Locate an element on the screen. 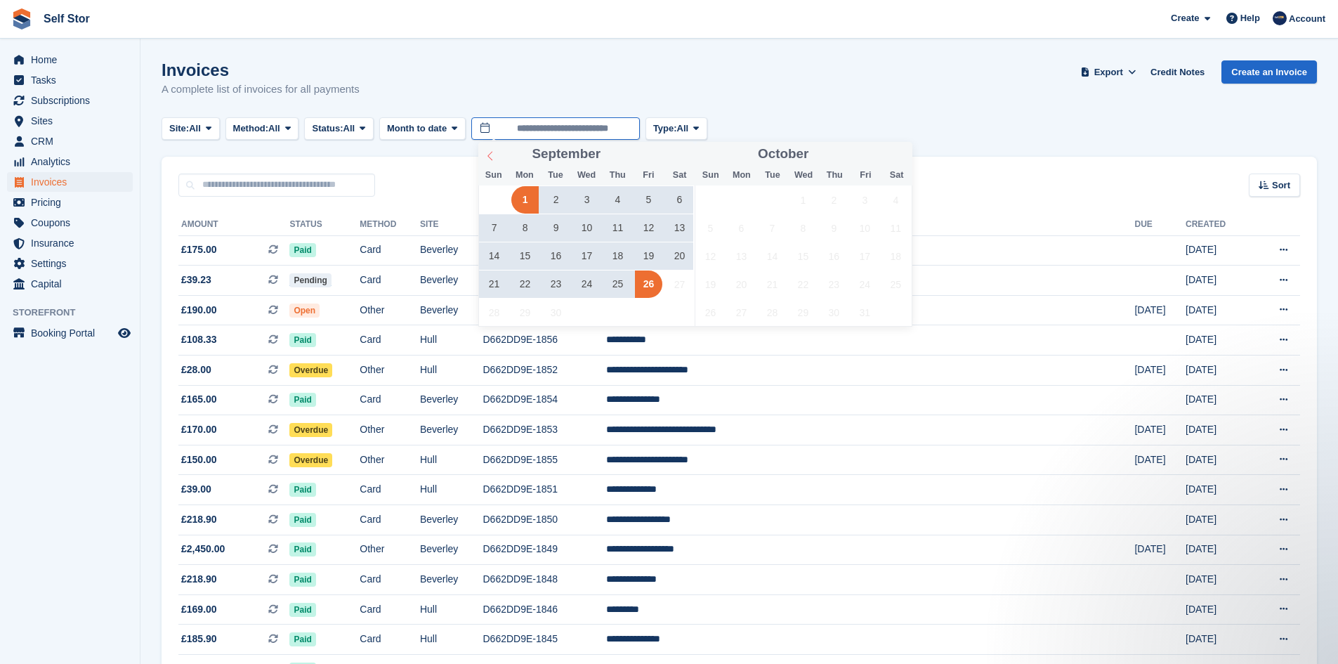 The height and width of the screenshot is (664, 1338). span: September 28, 2025 is located at coordinates (494, 312).